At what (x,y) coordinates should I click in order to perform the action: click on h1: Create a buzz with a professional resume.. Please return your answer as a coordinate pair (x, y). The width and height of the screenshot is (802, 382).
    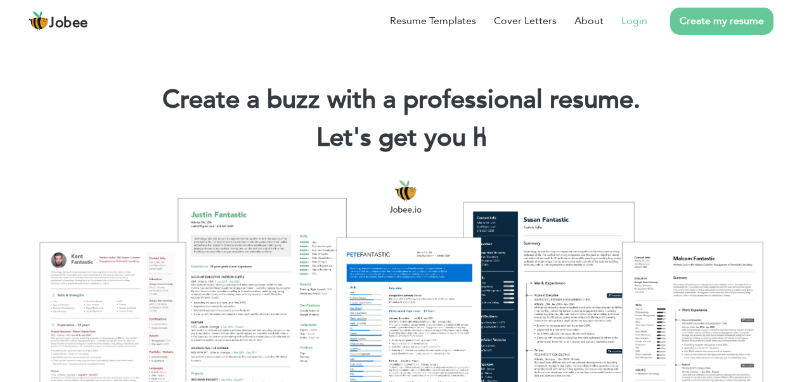
    Looking at the image, I should click on (401, 100).